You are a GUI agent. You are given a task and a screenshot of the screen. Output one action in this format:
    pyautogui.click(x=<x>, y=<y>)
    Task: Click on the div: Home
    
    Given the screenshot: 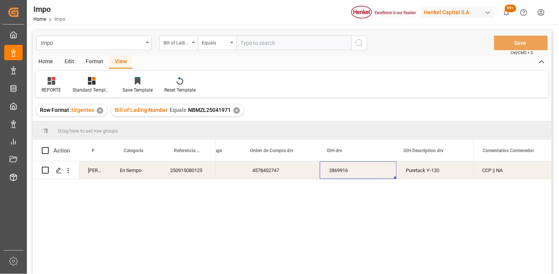 What is the action you would take?
    pyautogui.click(x=46, y=62)
    